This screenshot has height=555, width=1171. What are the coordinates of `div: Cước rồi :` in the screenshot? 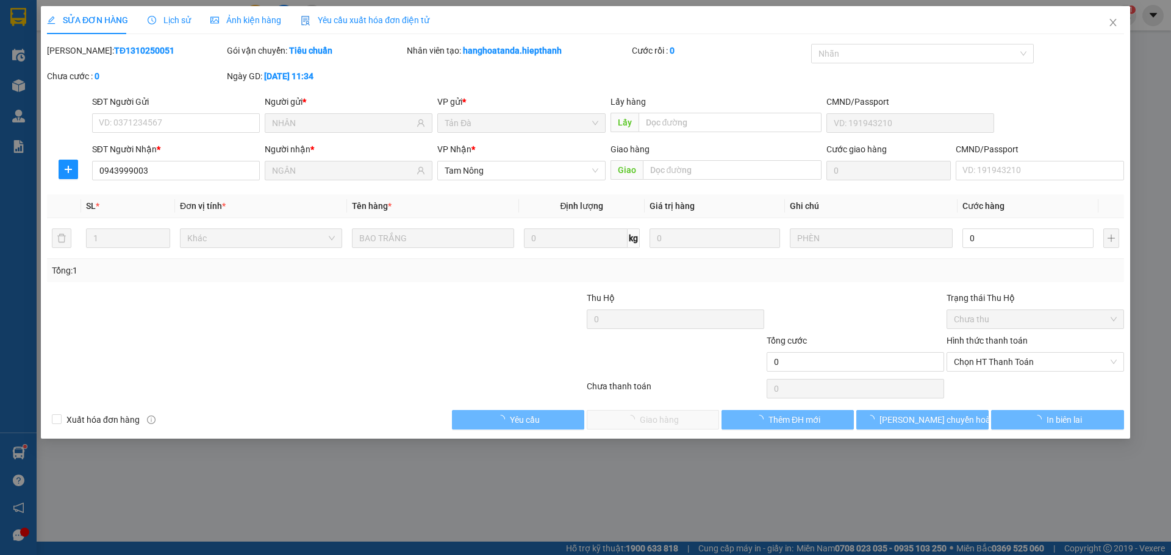 It's located at (720, 51).